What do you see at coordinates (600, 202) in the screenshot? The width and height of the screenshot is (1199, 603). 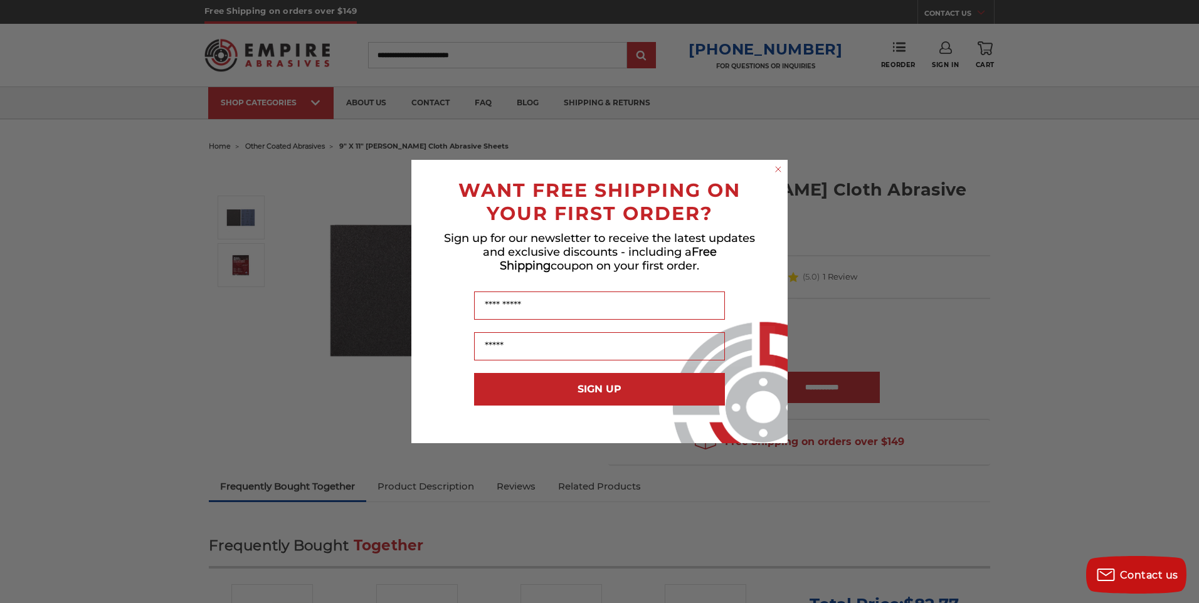 I see `span: WANT FREE SHIPPING ON YOUR FIRST ORDER?` at bounding box center [600, 202].